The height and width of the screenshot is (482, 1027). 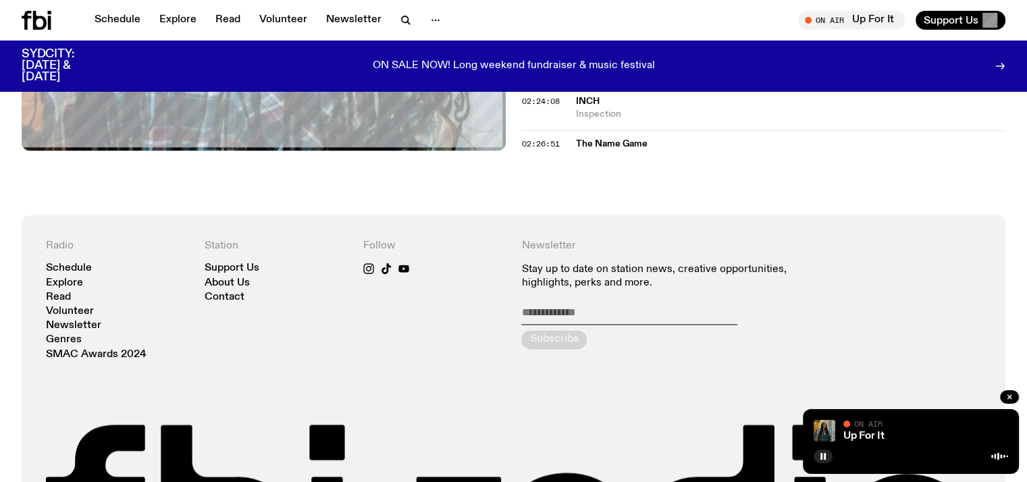 I want to click on span: 02:26:51, so click(x=541, y=144).